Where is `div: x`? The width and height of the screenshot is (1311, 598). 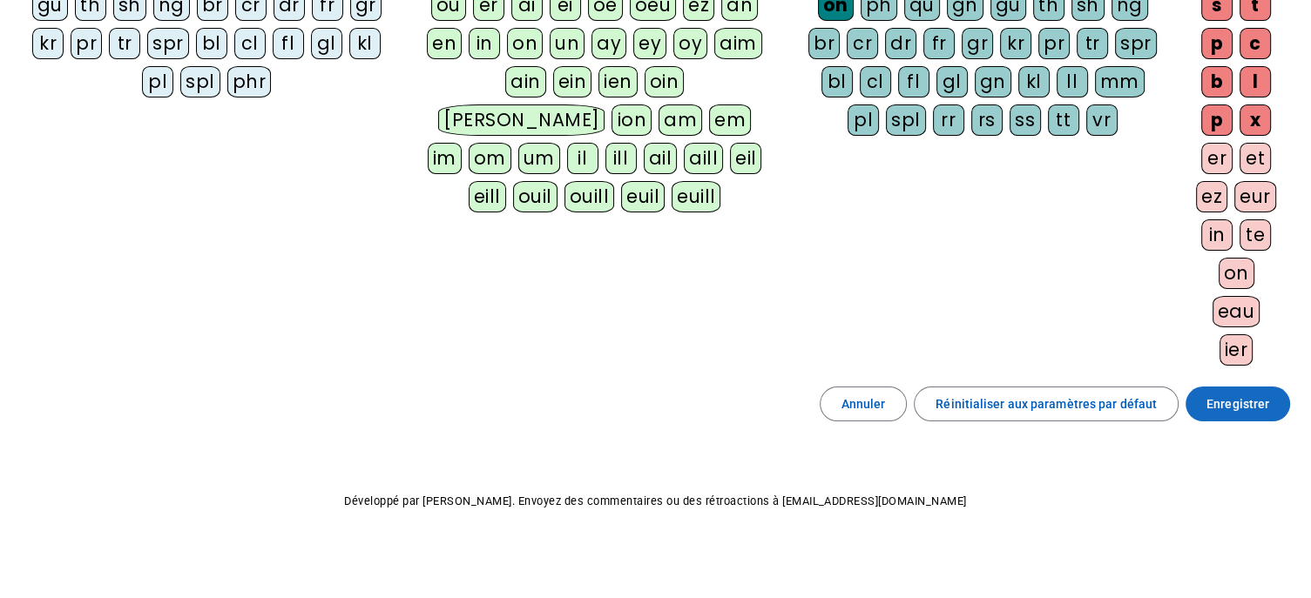 div: x is located at coordinates (1255, 120).